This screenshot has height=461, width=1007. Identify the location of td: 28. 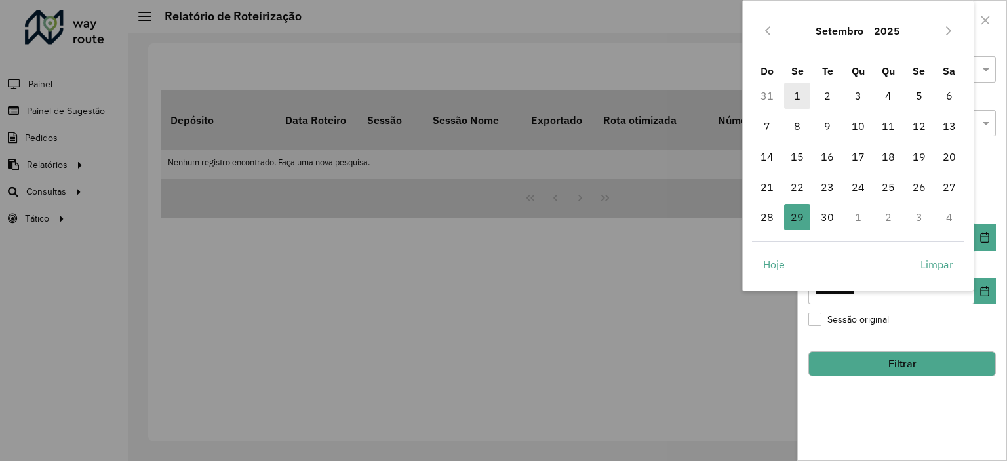
(767, 217).